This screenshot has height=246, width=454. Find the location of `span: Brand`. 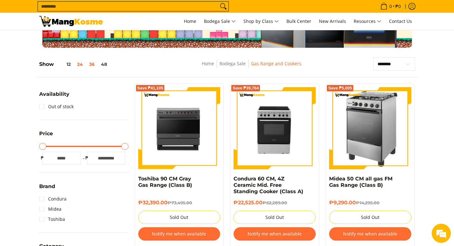

span: Brand is located at coordinates (47, 187).